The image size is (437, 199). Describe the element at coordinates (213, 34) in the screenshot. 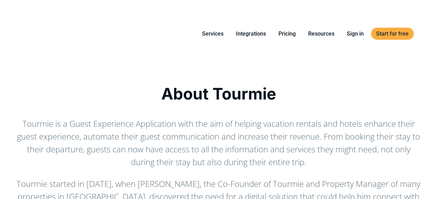

I see `a: Services` at that location.